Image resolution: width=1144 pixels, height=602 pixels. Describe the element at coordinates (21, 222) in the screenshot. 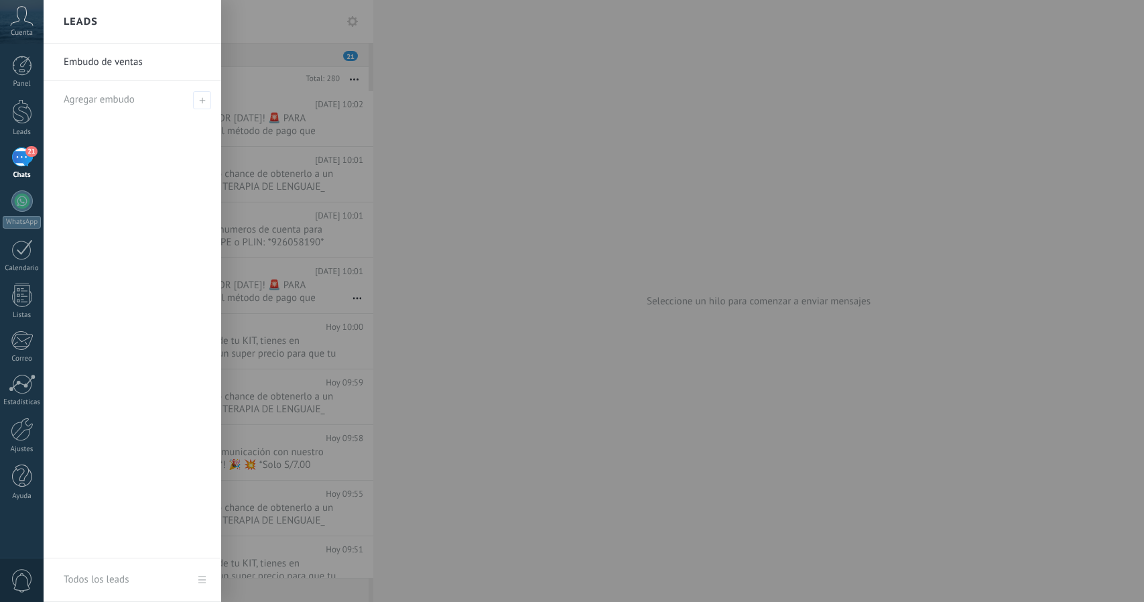

I see `div: WhatsApp` at that location.